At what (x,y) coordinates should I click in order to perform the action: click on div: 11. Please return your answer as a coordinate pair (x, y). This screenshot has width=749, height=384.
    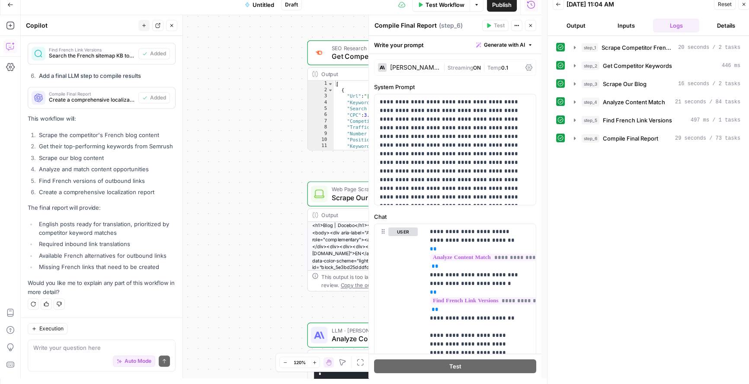
    Looking at the image, I should click on (321, 146).